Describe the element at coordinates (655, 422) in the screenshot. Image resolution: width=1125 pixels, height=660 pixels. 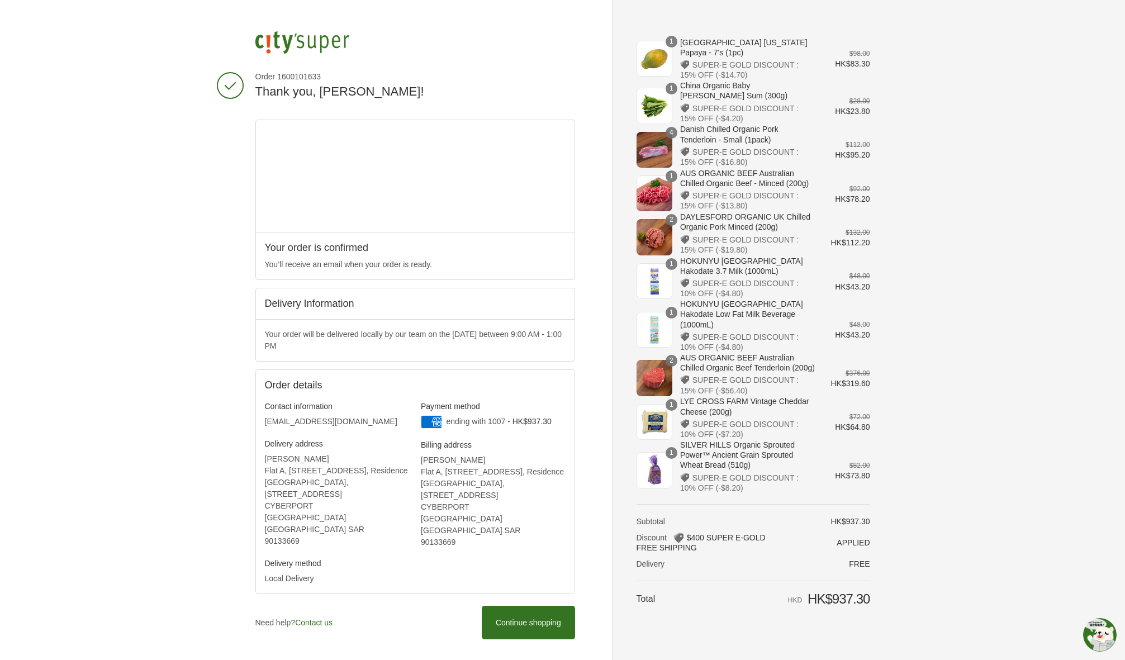
I see `img: LYE CROSS FARM Vintage Cheddar Cheese (200g)` at that location.